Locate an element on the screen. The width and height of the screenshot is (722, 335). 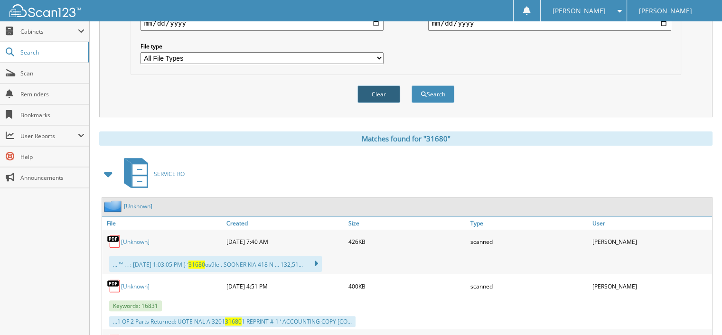
span: Scan is located at coordinates (52, 73).